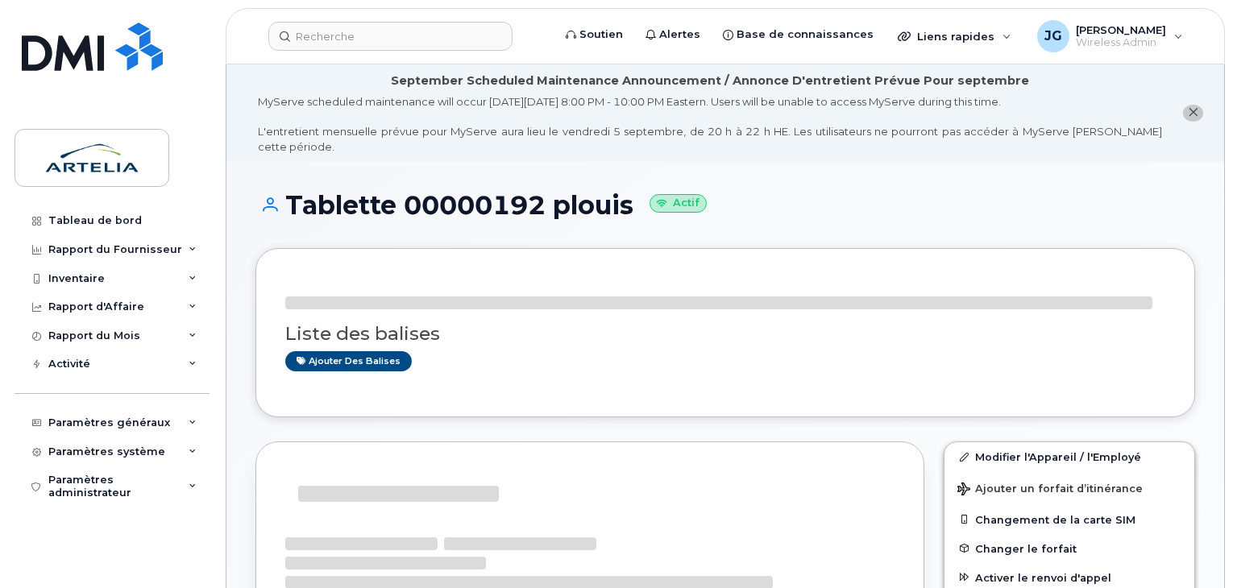 This screenshot has height=588, width=1233. What do you see at coordinates (1026, 548) in the screenshot?
I see `span: Changer le forfait` at bounding box center [1026, 548].